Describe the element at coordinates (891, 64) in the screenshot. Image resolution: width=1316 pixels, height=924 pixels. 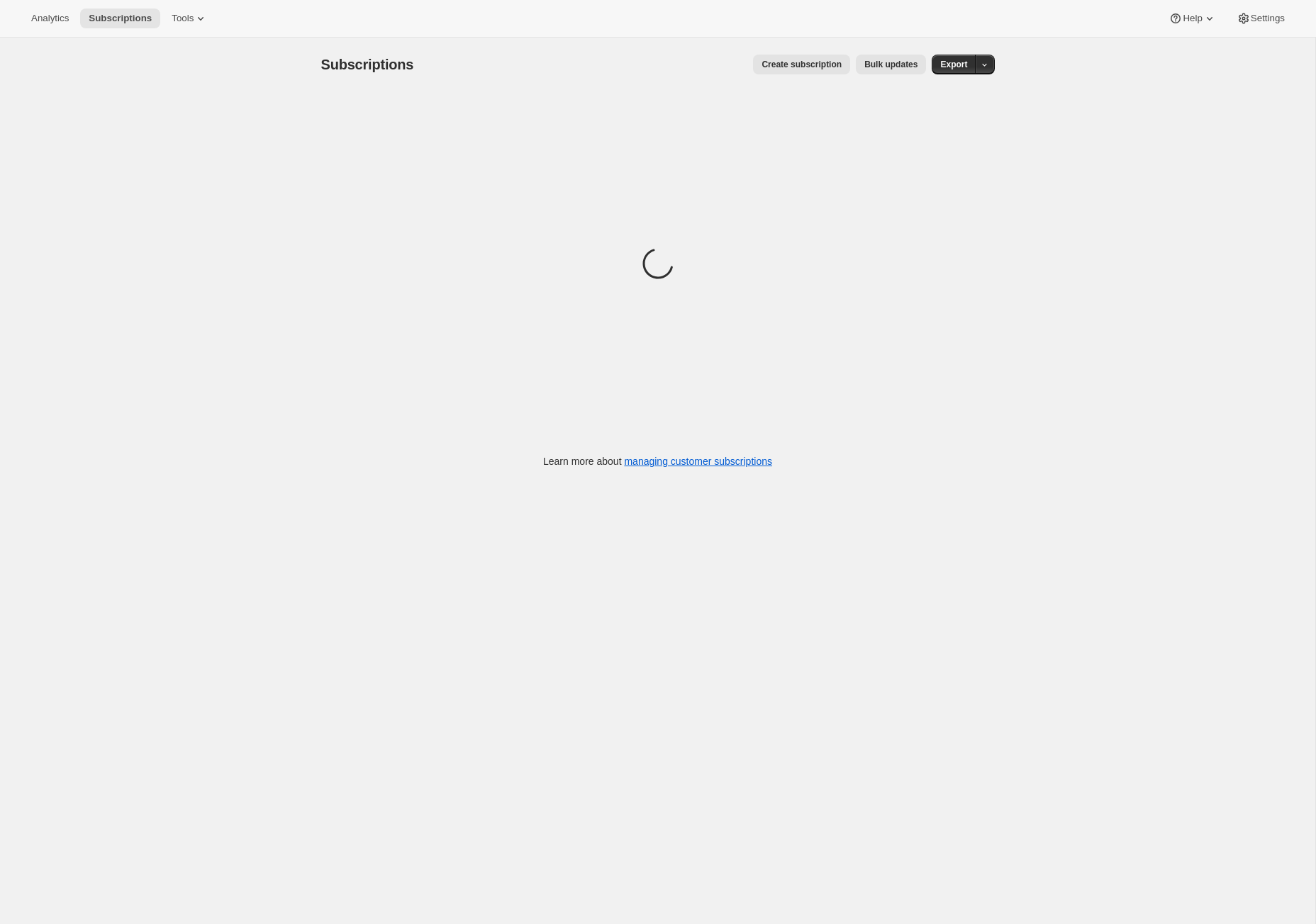
I see `span: Bulk updates` at that location.